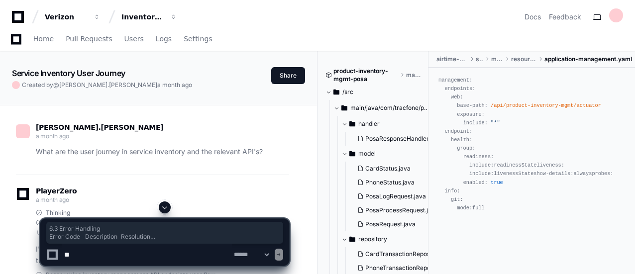 The height and width of the screenshot is (274, 635). Describe the element at coordinates (367, 154) in the screenshot. I see `span: model` at that location.